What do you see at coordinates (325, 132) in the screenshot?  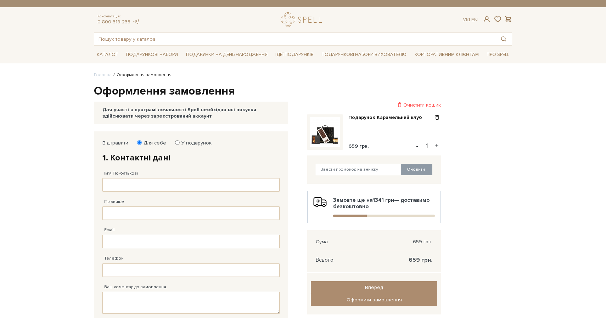 I see `img: Подарунок Карамельний клуб` at bounding box center [325, 132].